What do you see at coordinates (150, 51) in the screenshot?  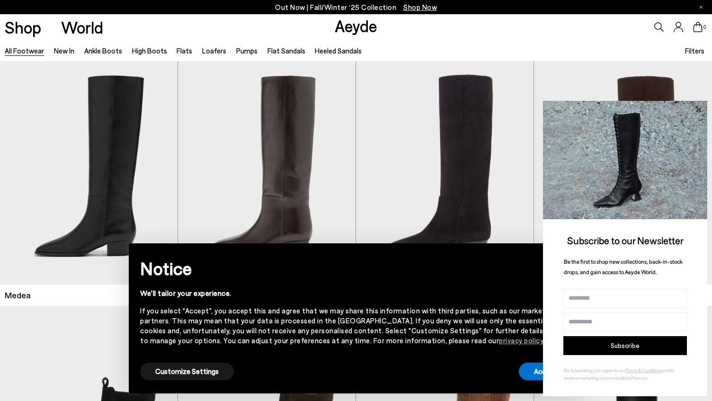 I see `a: High Boots` at bounding box center [150, 51].